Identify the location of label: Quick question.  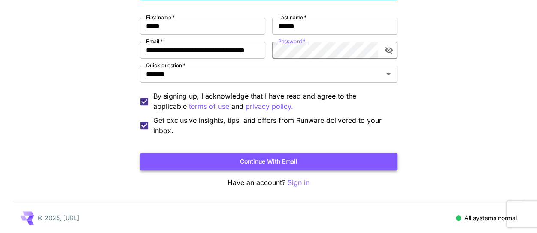
(166, 65).